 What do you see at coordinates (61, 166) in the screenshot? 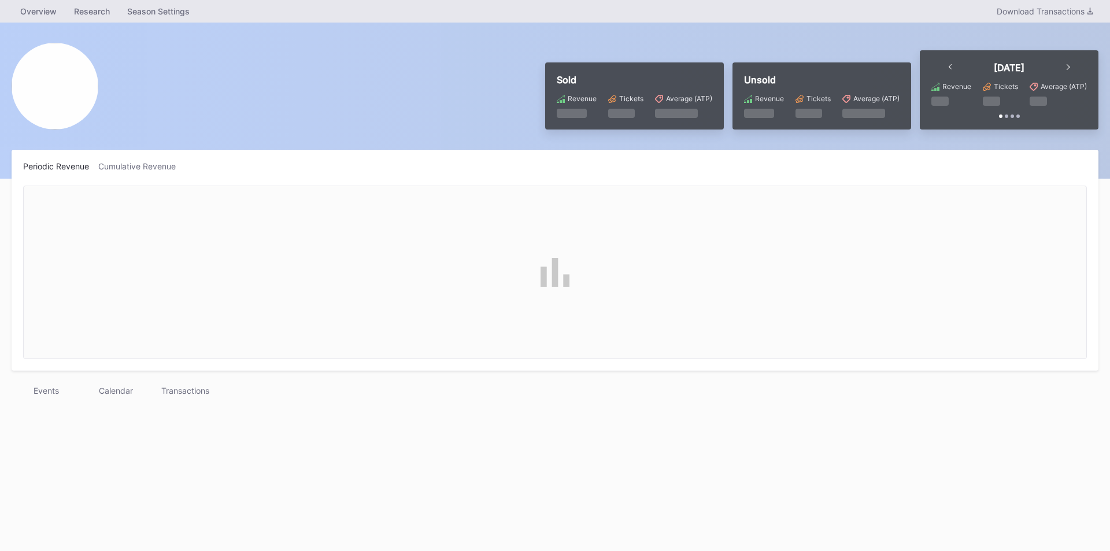
I see `div: Periodic Revenue` at bounding box center [61, 166].